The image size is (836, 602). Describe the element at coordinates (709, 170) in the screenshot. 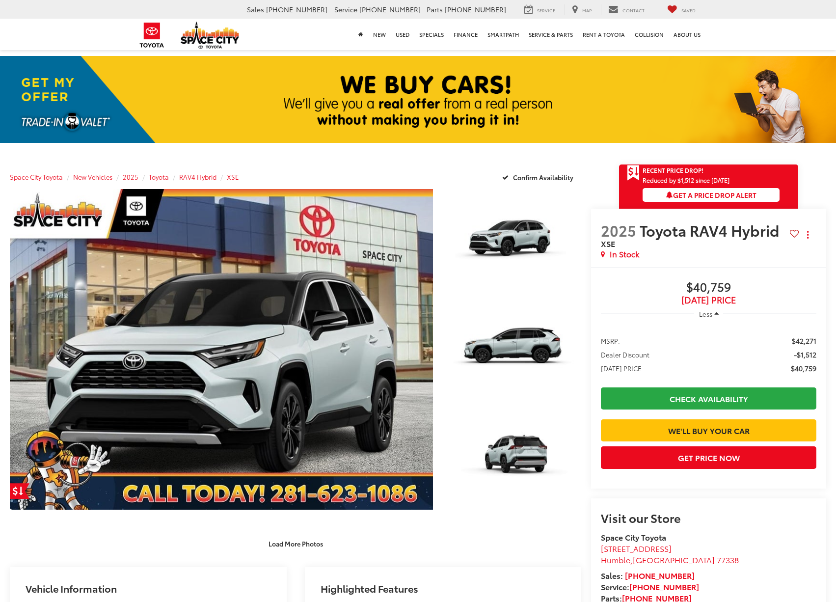

I see `a: Get Price Drop Alert Recent Price Drop!` at that location.